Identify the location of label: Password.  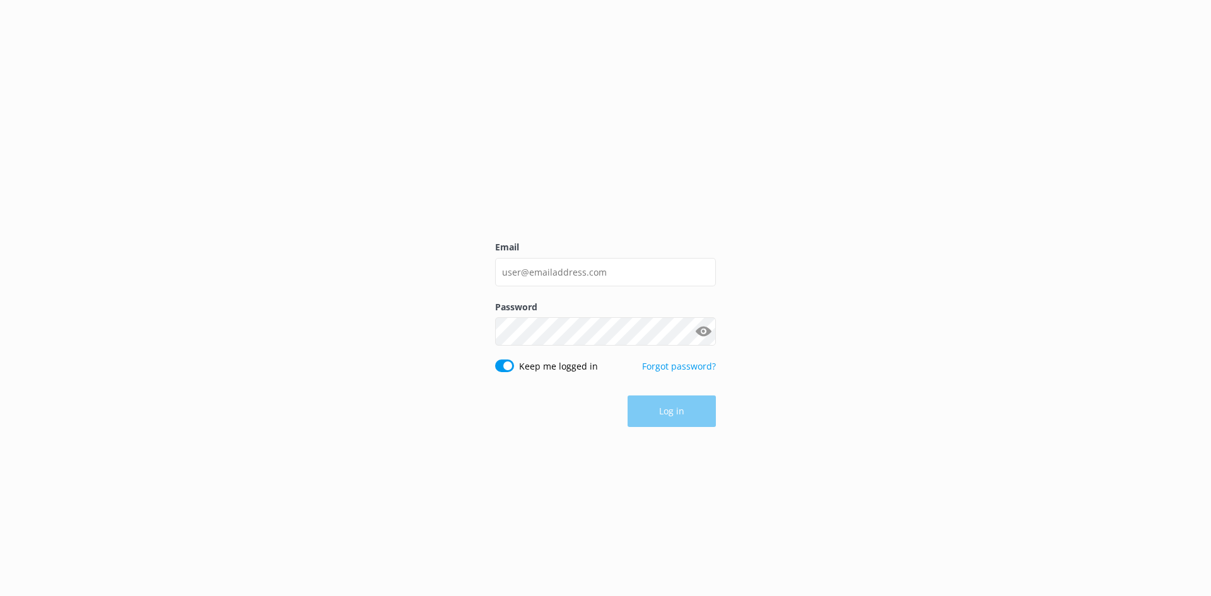
(605, 307).